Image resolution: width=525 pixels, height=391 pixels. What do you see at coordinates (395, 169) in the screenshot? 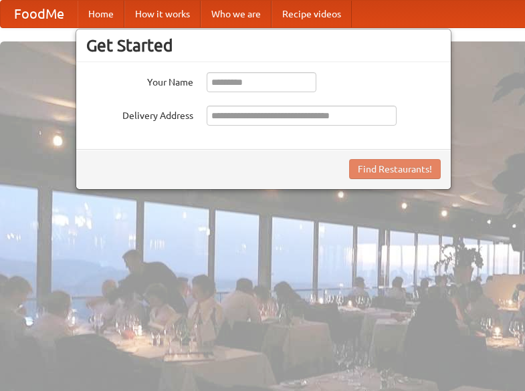
I see `button: Find Restaurants!` at bounding box center [395, 169].